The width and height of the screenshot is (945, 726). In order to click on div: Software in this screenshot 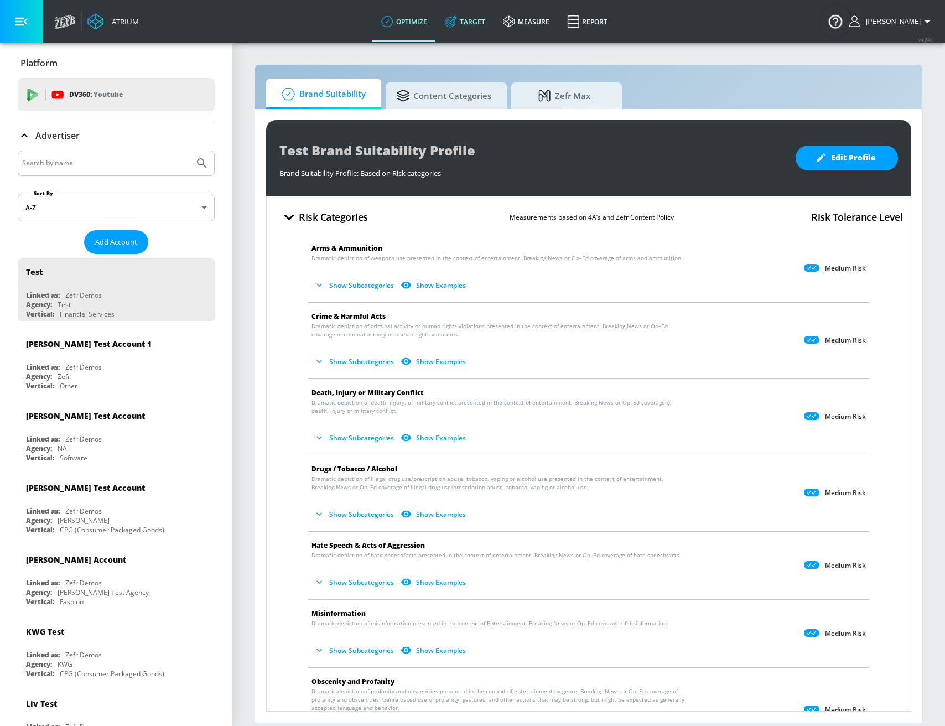, I will do `click(74, 458)`.